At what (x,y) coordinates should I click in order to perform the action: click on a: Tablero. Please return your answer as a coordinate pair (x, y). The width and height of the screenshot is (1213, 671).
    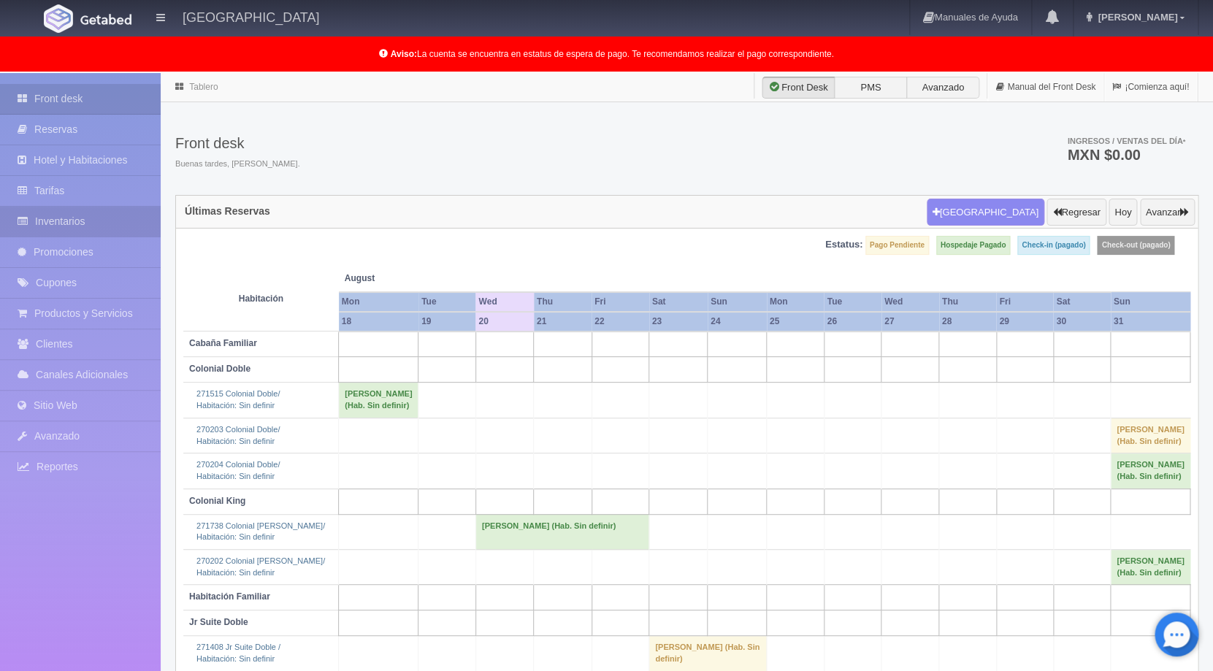
    Looking at the image, I should click on (203, 87).